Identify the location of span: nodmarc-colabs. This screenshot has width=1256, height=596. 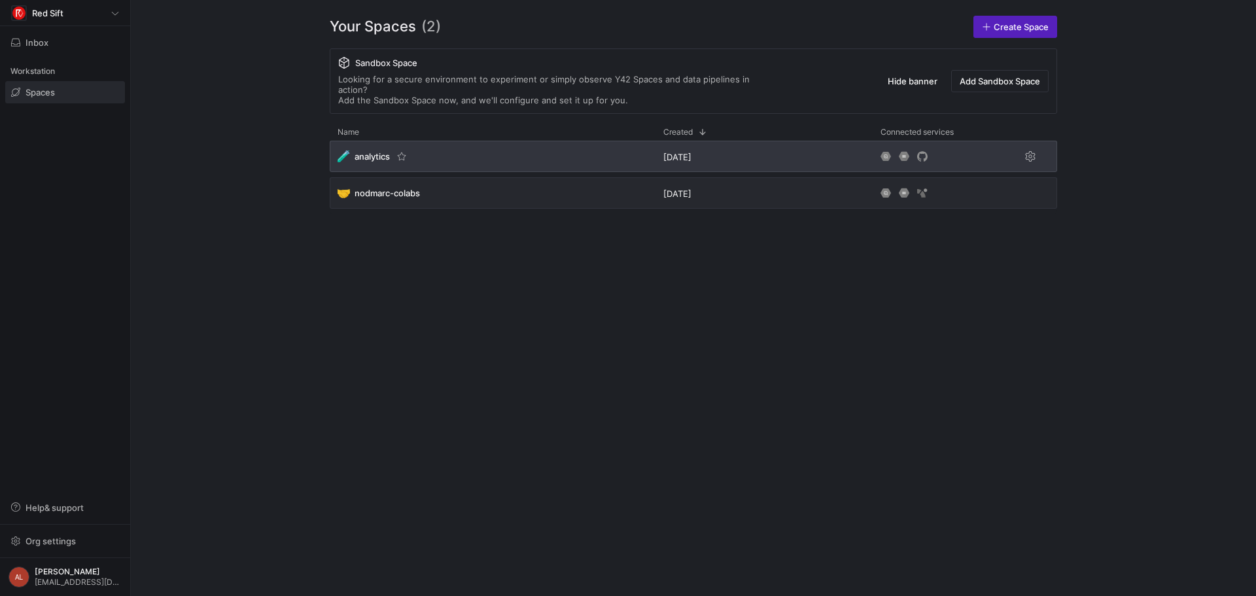
(387, 193).